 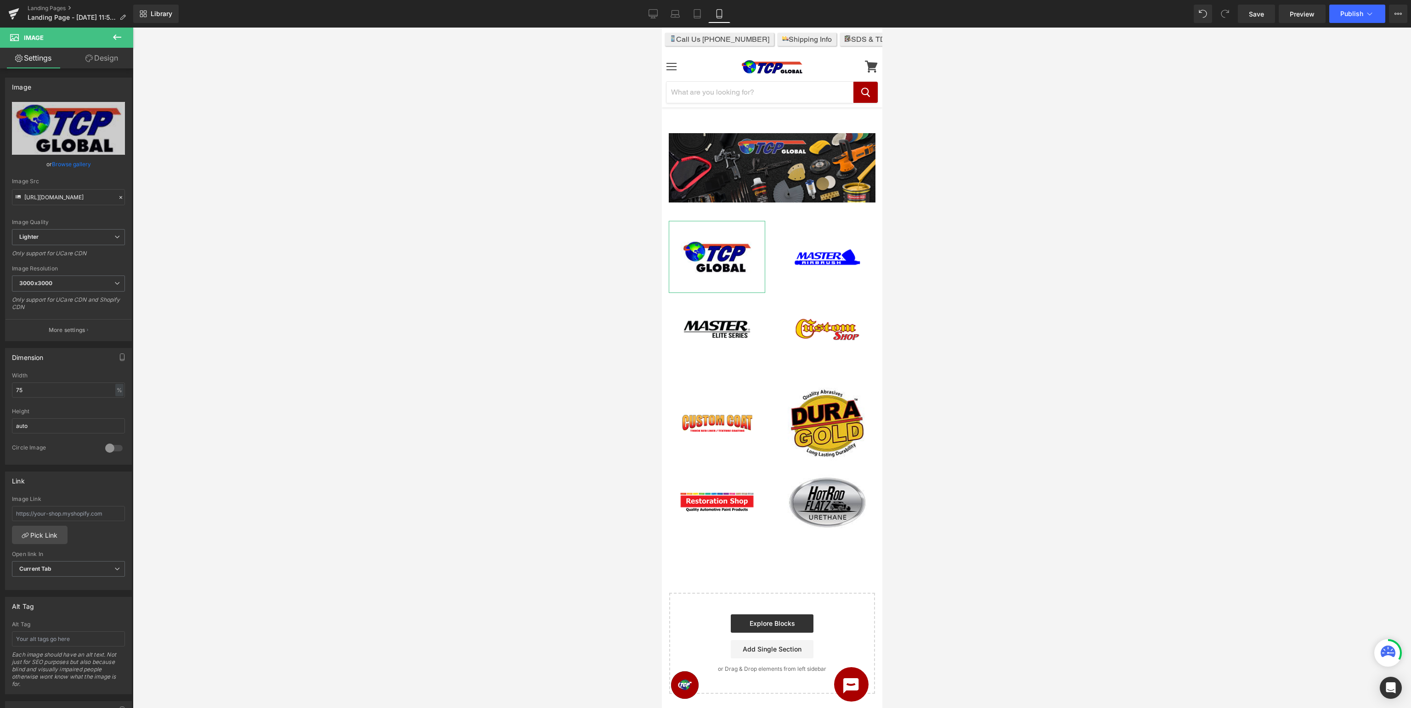 I want to click on span: Image, so click(x=34, y=38).